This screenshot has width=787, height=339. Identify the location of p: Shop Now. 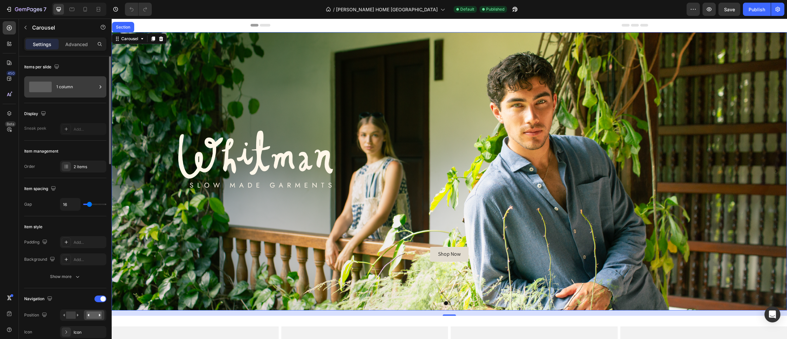
(338, 235).